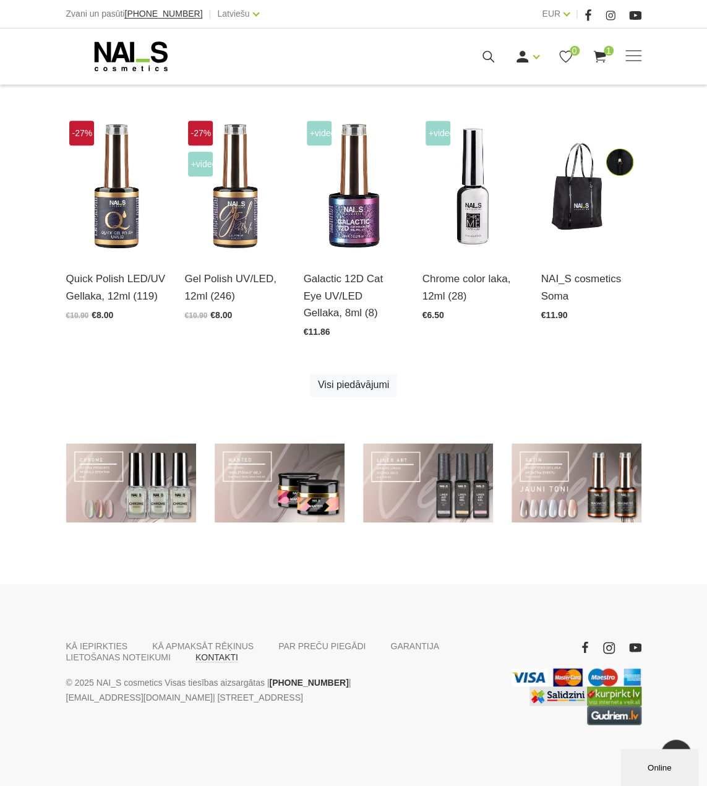  I want to click on a: Ērta, eleganta, izturīga soma ar NAI_S cosmetics logo.Izmērs: 38 x 46 x 14 cm..., so click(591, 186).